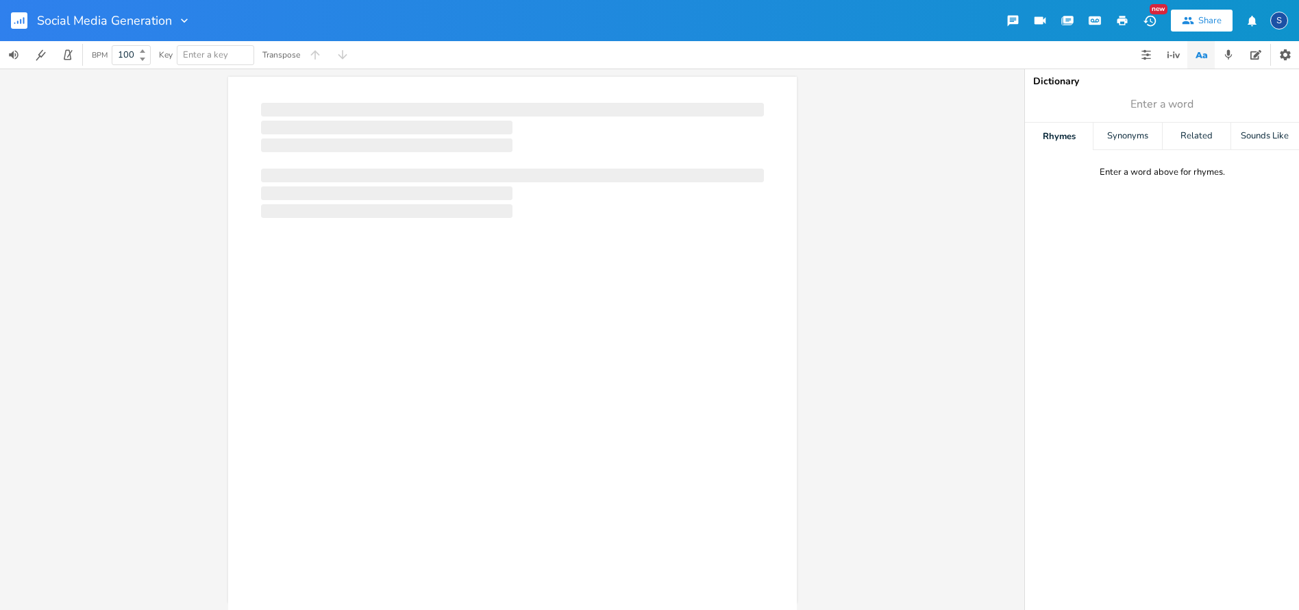 This screenshot has width=1299, height=610. What do you see at coordinates (1210, 21) in the screenshot?
I see `div: Share` at bounding box center [1210, 21].